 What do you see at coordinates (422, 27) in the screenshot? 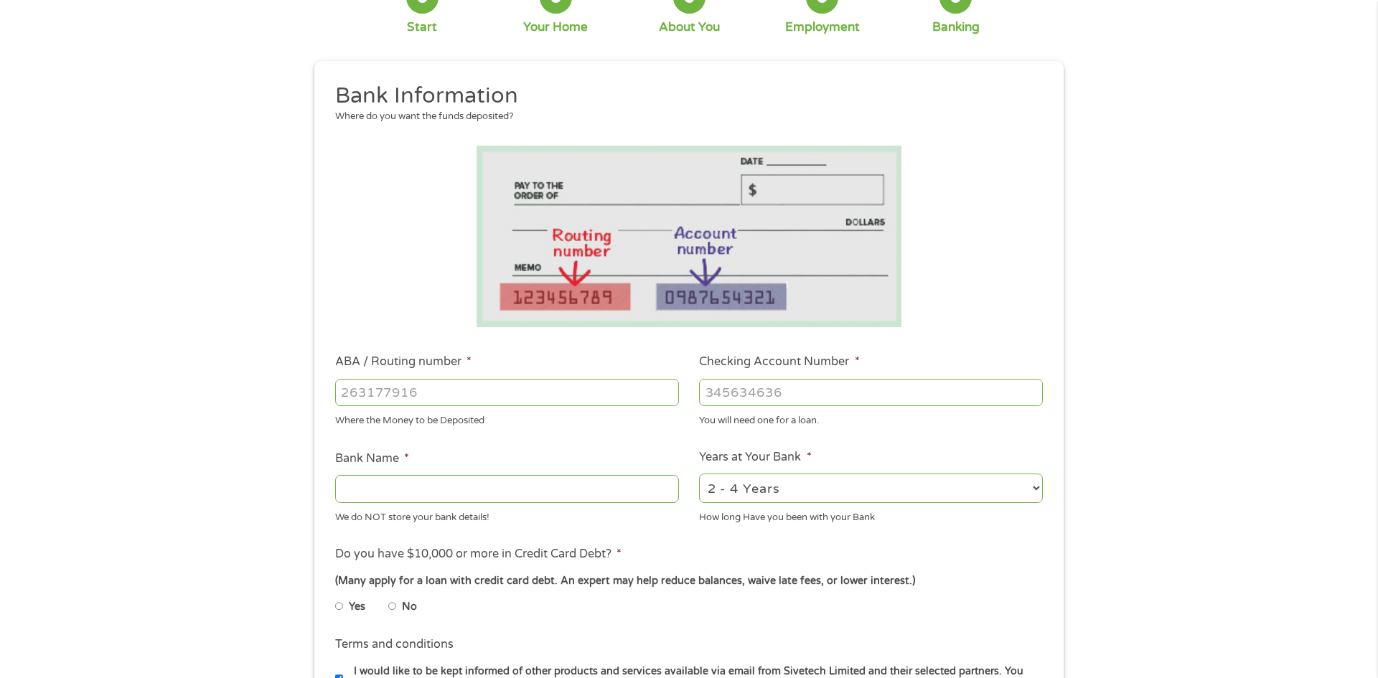
I see `div: Start` at bounding box center [422, 27].